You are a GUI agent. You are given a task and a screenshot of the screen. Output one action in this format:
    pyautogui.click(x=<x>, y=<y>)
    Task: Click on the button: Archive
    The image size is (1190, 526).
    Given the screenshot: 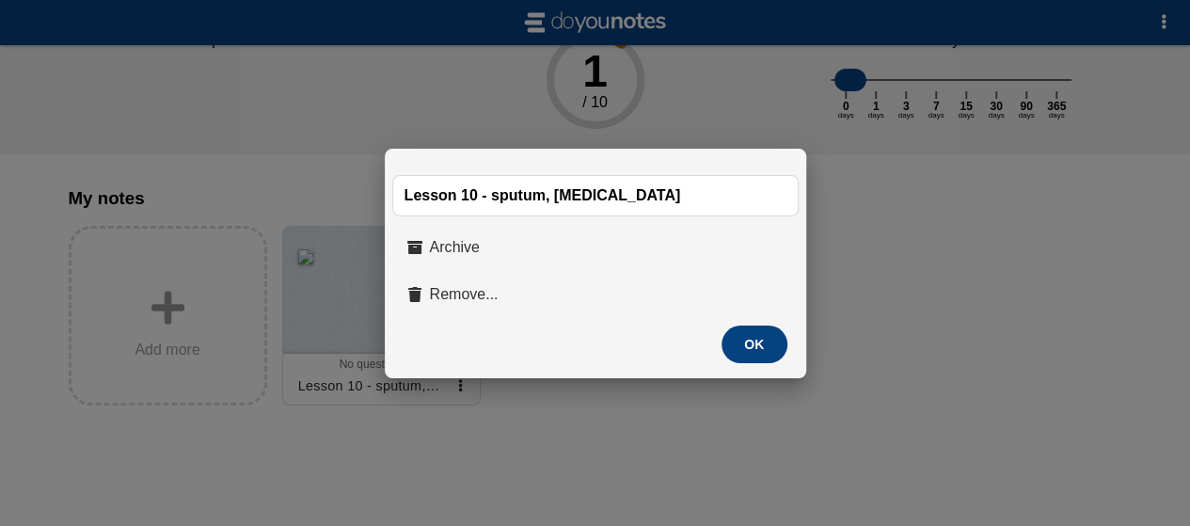 What is the action you would take?
    pyautogui.click(x=595, y=247)
    